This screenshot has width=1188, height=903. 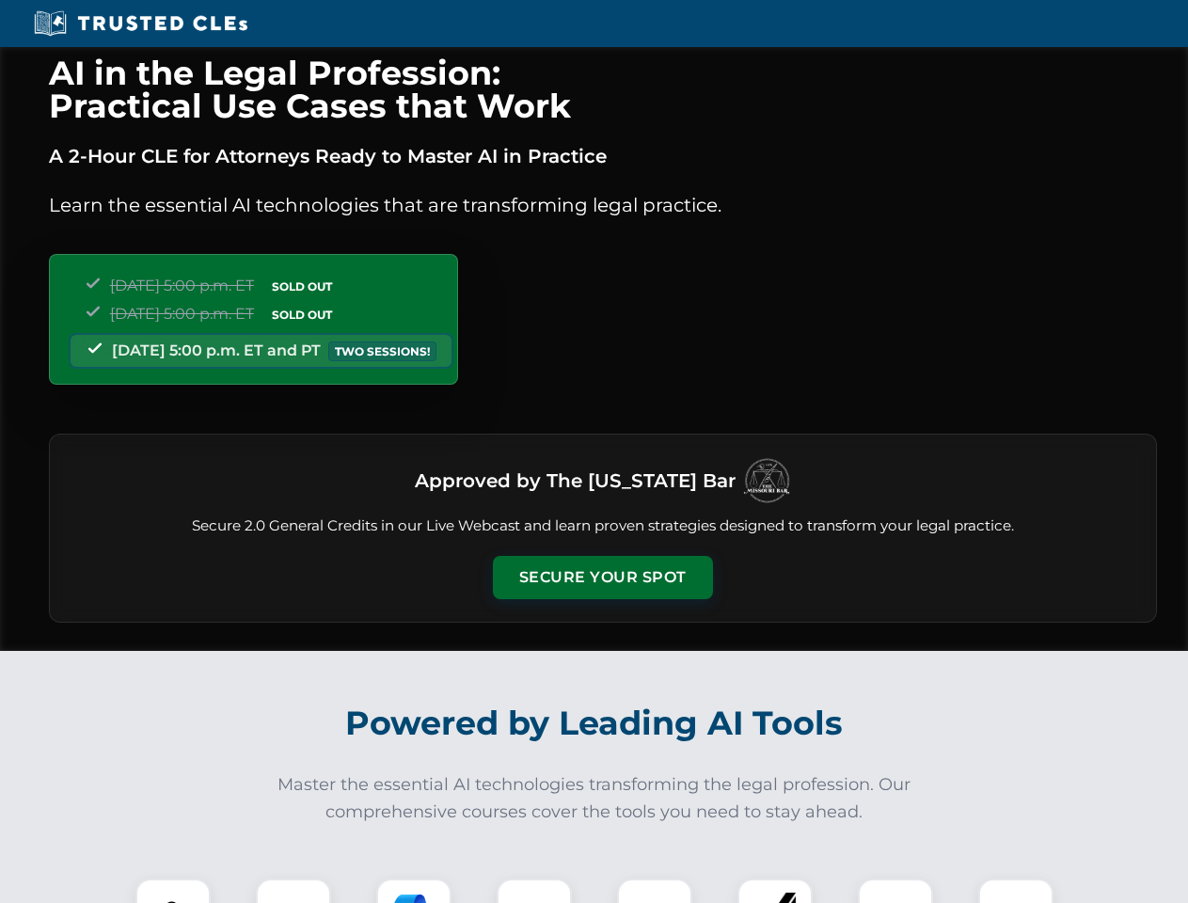 I want to click on p: Secure 2.0 General Credits in our Live Webcast and learn proven strategies designed to transform ..., so click(x=603, y=526).